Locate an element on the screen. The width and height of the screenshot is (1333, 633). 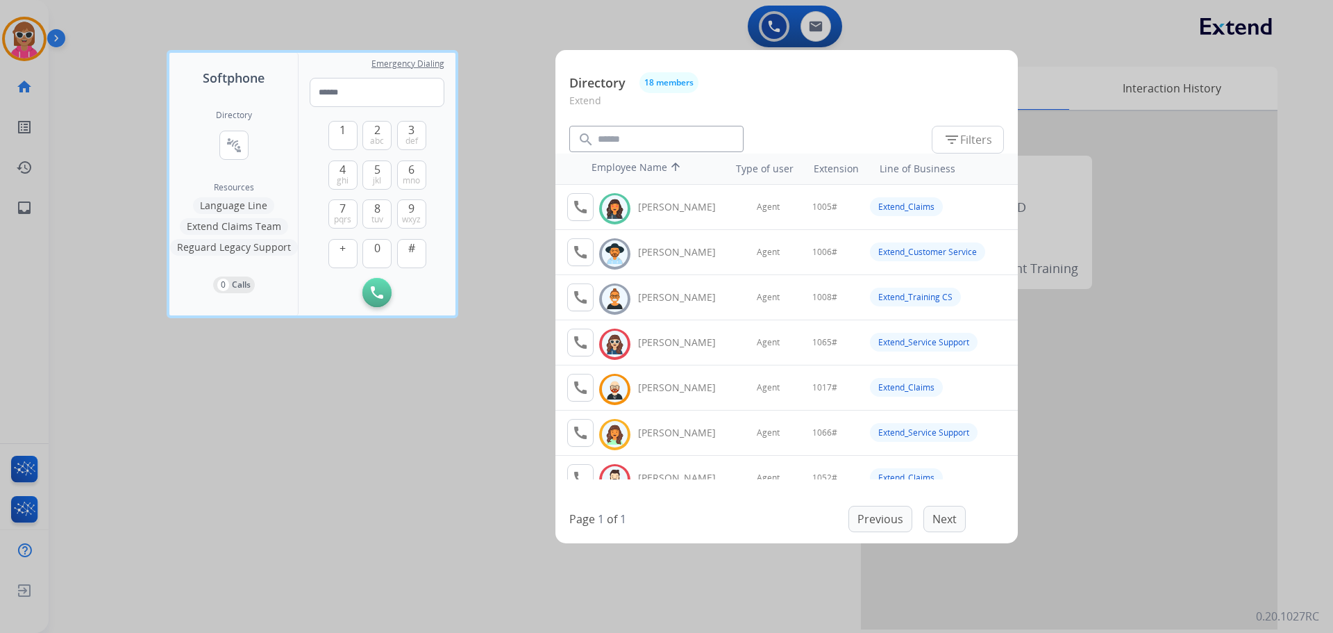
th: Employee Name is located at coordinates (647, 169).